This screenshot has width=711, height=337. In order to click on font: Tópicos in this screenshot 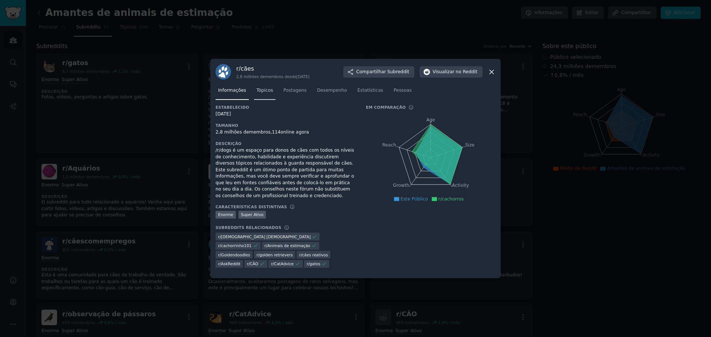, I will do `click(265, 90)`.